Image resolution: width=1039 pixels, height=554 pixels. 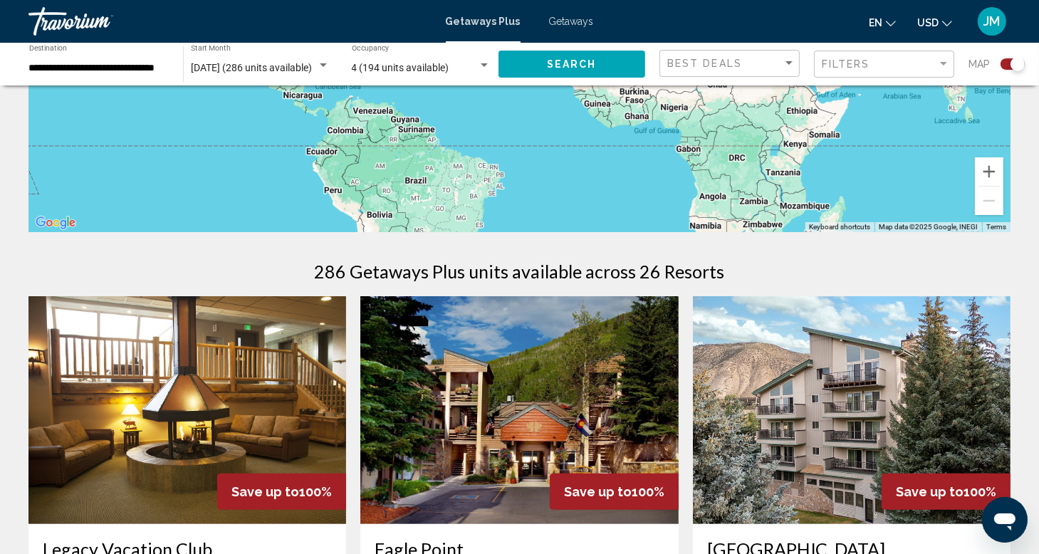 I want to click on a: Travorium, so click(x=230, y=21).